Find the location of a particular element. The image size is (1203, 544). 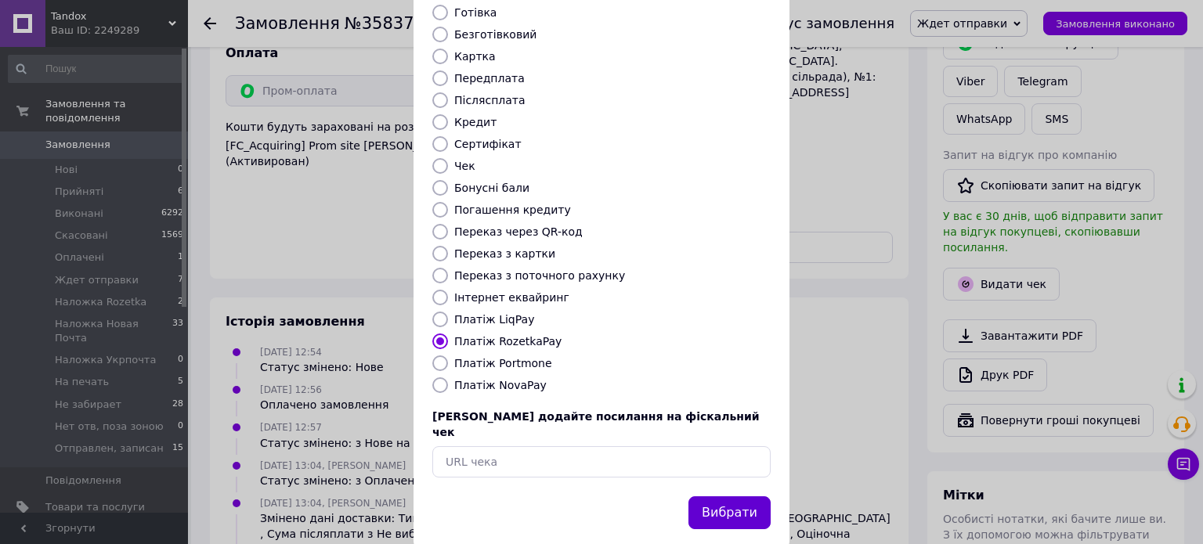

label: Передплата is located at coordinates (489, 78).